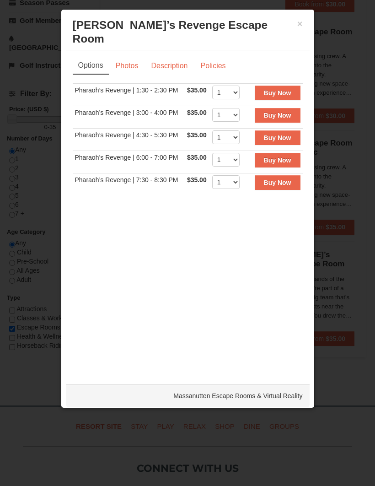 Image resolution: width=375 pixels, height=486 pixels. I want to click on td: Pharaoh’s Revenge | 4:30 - 5:30 PM, so click(129, 140).